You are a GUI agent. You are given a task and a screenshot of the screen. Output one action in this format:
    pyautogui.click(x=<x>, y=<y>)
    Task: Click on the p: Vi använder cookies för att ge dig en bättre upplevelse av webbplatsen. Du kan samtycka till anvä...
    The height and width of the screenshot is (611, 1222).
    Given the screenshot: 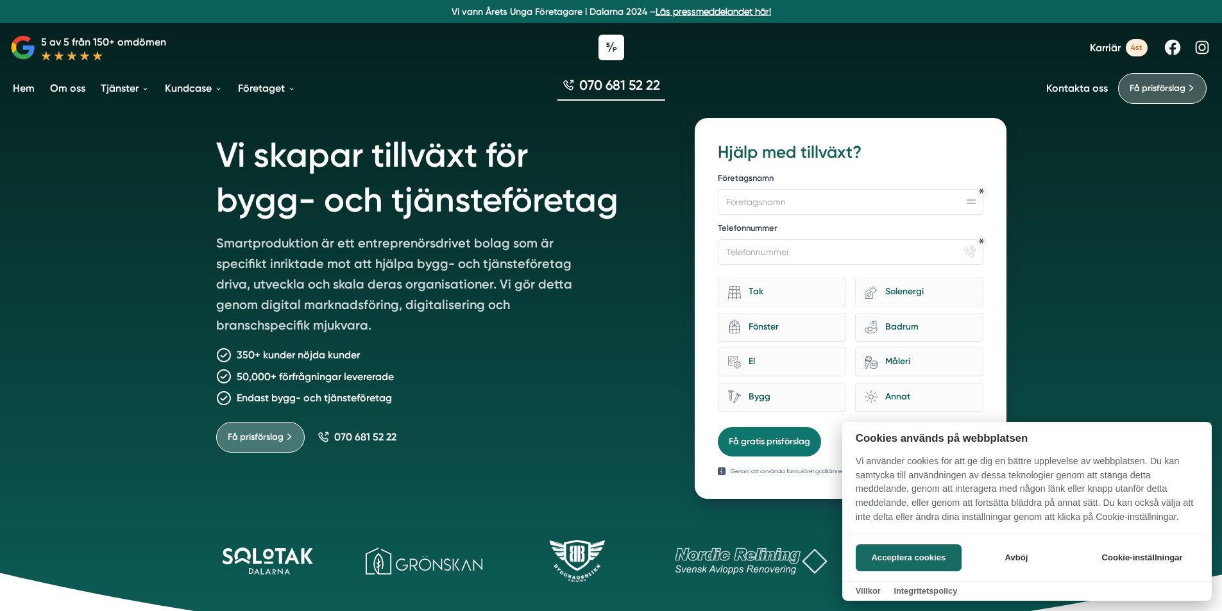 What is the action you would take?
    pyautogui.click(x=1027, y=494)
    